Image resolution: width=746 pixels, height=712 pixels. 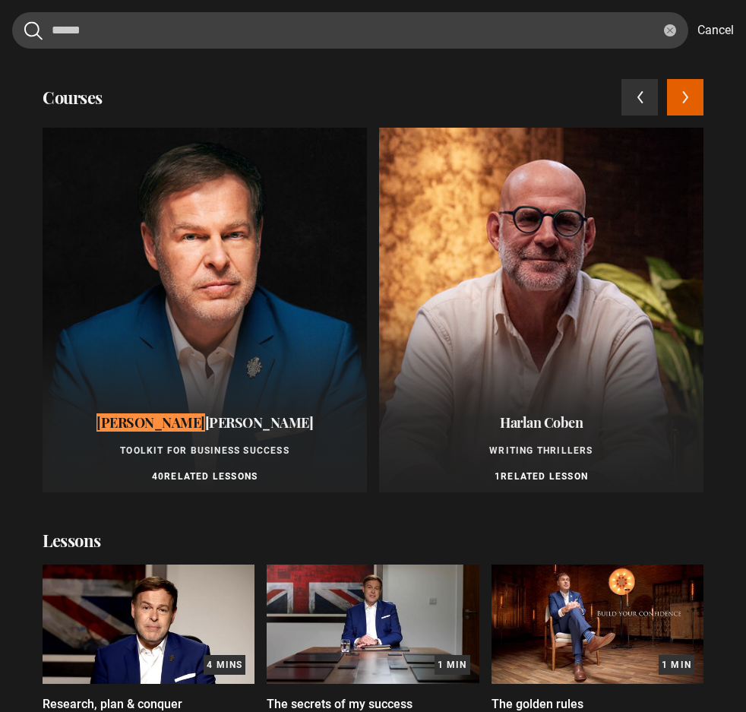 I want to click on input: Search, so click(x=350, y=30).